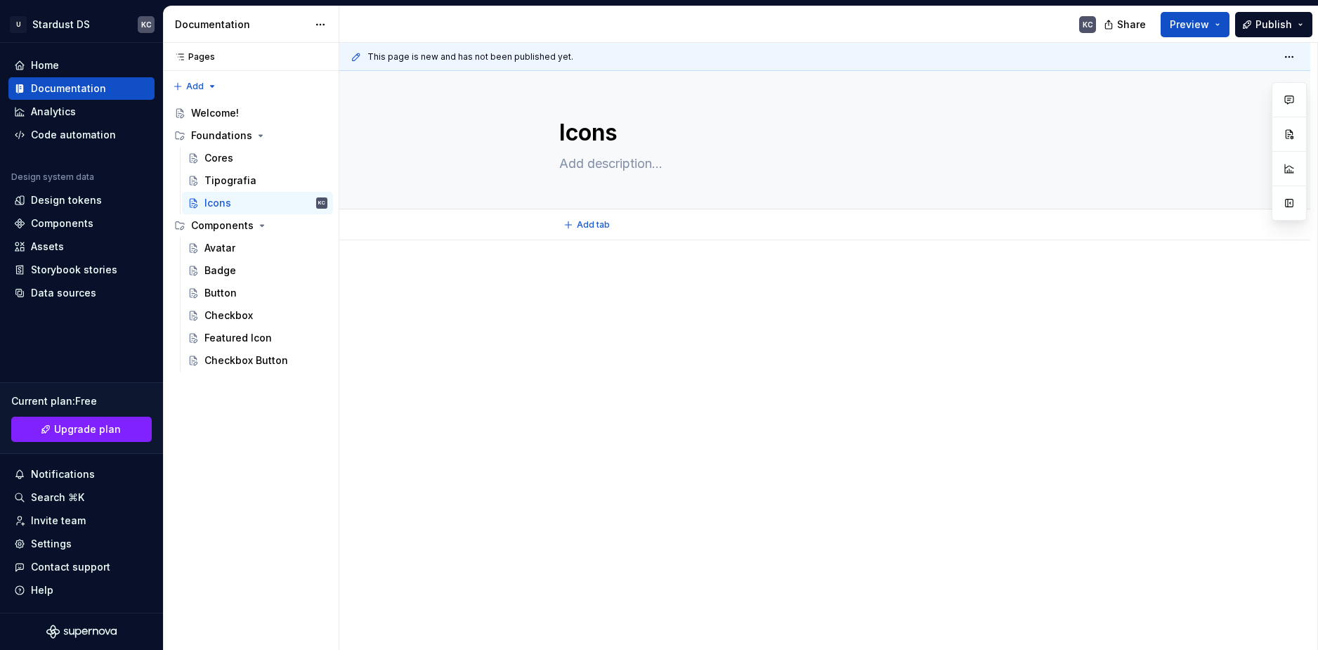 The height and width of the screenshot is (650, 1318). Describe the element at coordinates (58, 521) in the screenshot. I see `div: Invite team` at that location.